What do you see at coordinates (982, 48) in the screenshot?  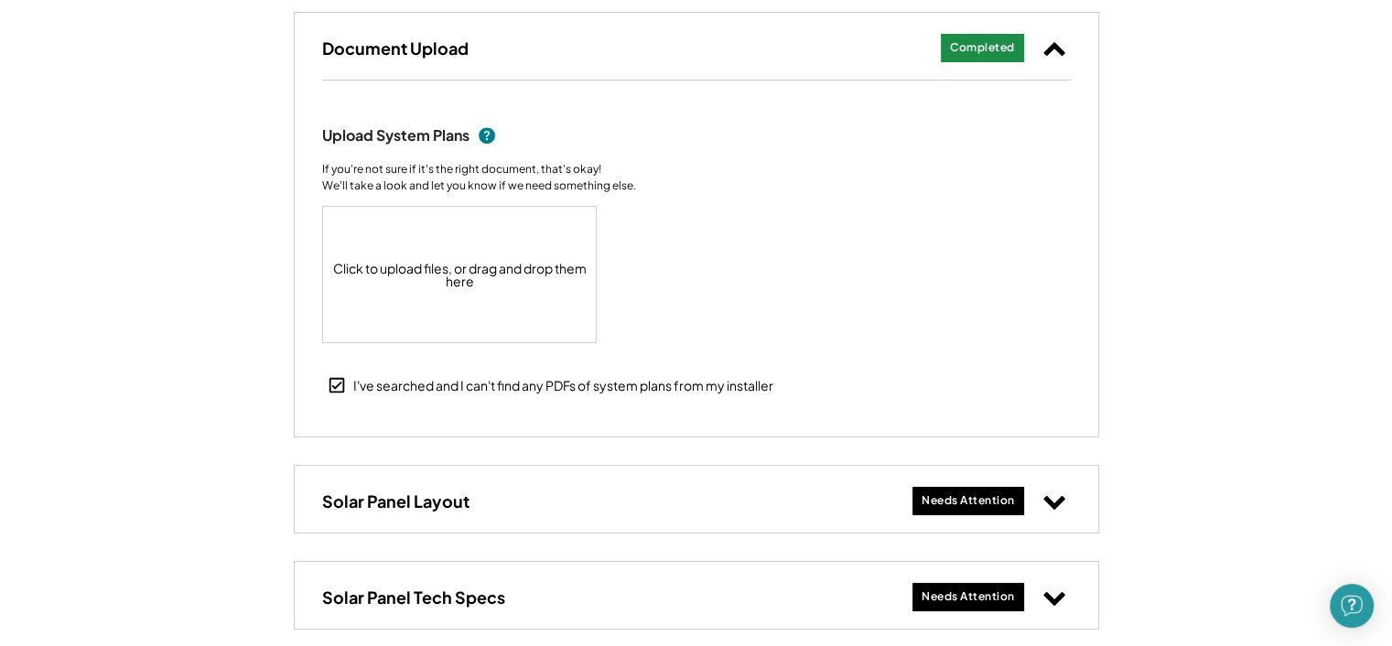 I see `div: Completed` at bounding box center [982, 48].